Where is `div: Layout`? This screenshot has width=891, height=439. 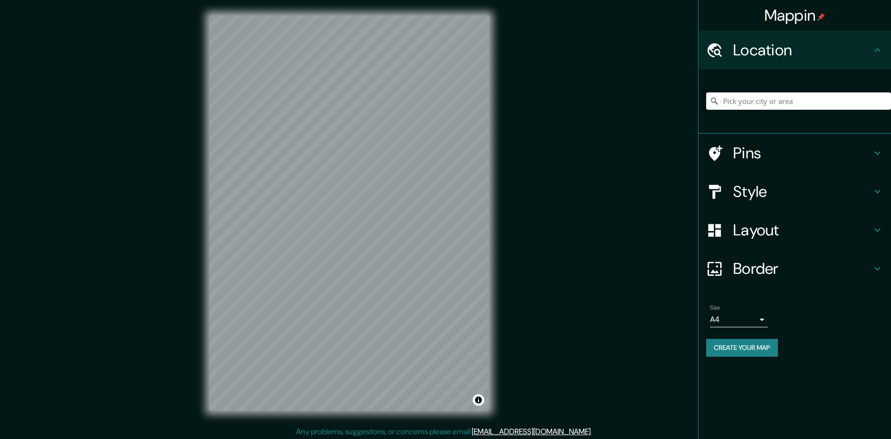 div: Layout is located at coordinates (795, 230).